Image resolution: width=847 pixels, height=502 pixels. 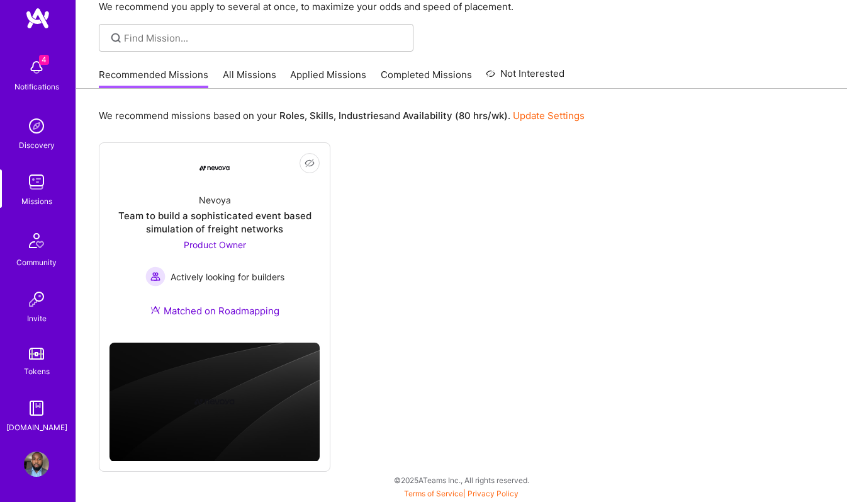 I want to click on a: Applied Missions, so click(x=328, y=78).